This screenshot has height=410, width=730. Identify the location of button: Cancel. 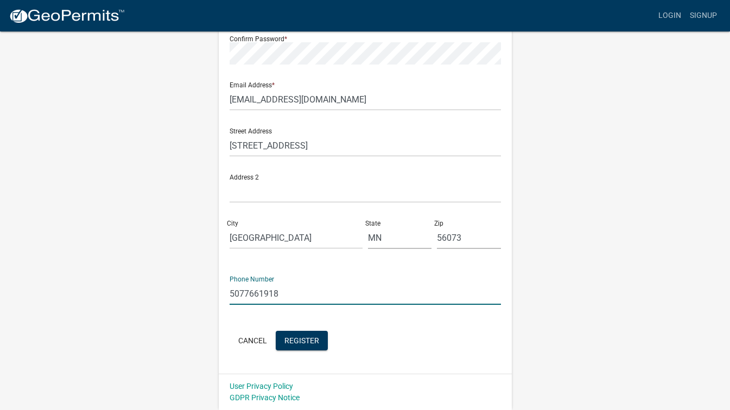
(252, 341).